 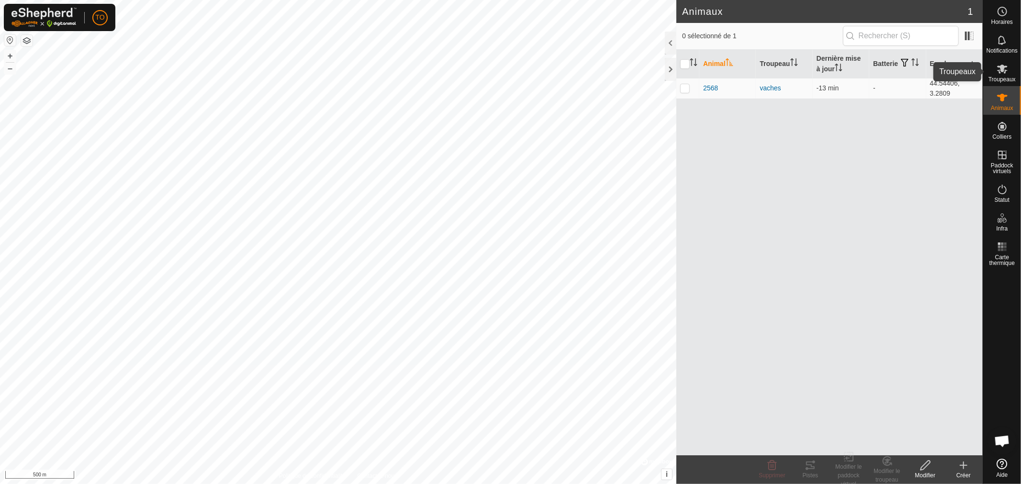 What do you see at coordinates (1002, 51) in the screenshot?
I see `span: Notifications` at bounding box center [1002, 51].